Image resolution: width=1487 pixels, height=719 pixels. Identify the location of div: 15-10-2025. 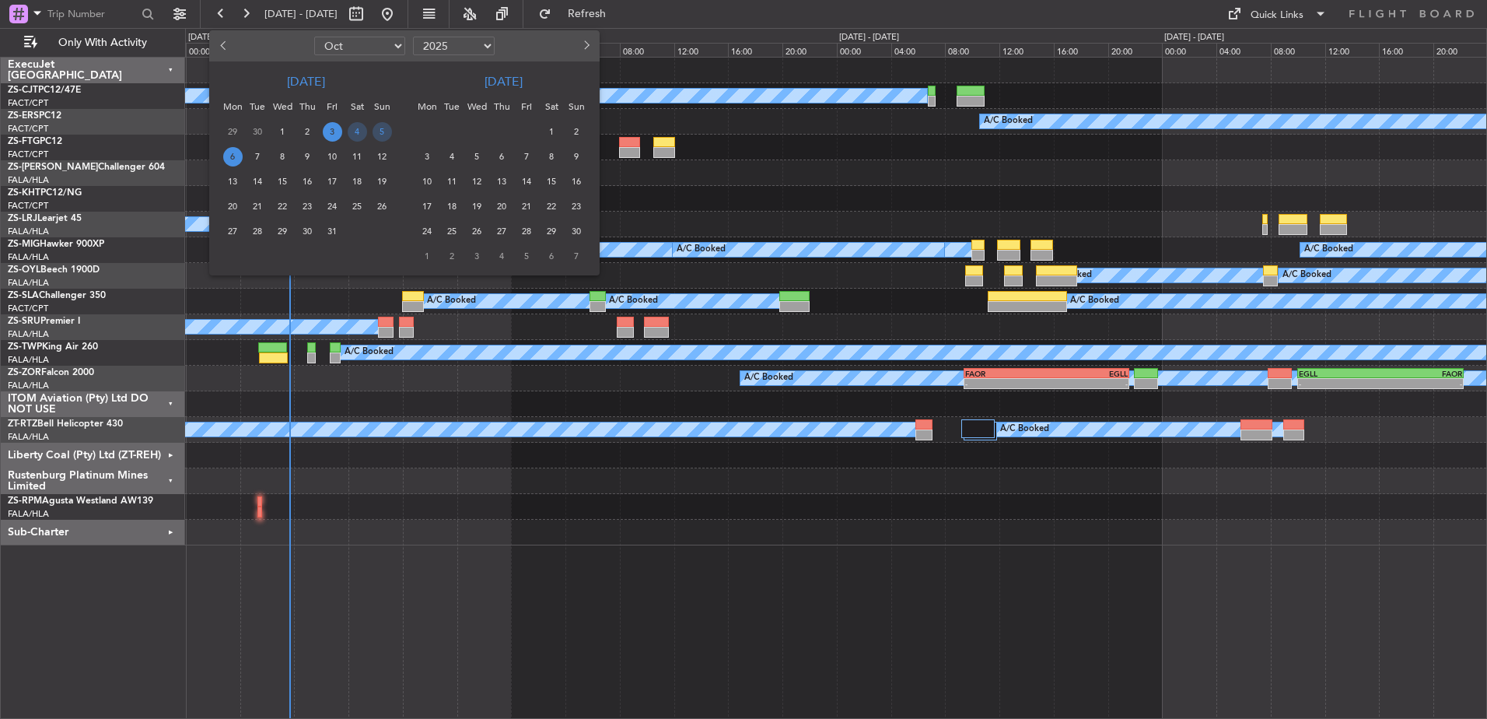
(282, 181).